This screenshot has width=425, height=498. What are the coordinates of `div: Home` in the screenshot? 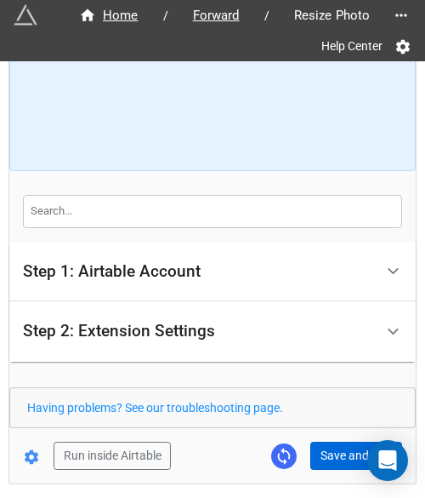 It's located at (109, 15).